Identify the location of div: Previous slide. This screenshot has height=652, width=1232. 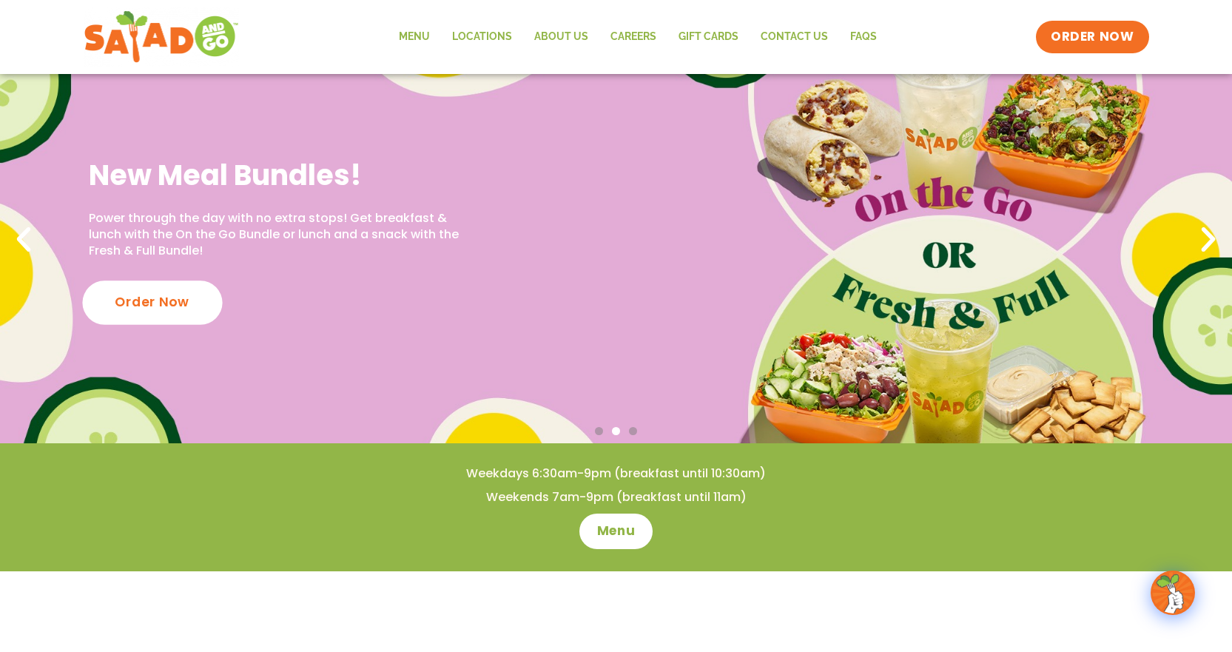
(24, 240).